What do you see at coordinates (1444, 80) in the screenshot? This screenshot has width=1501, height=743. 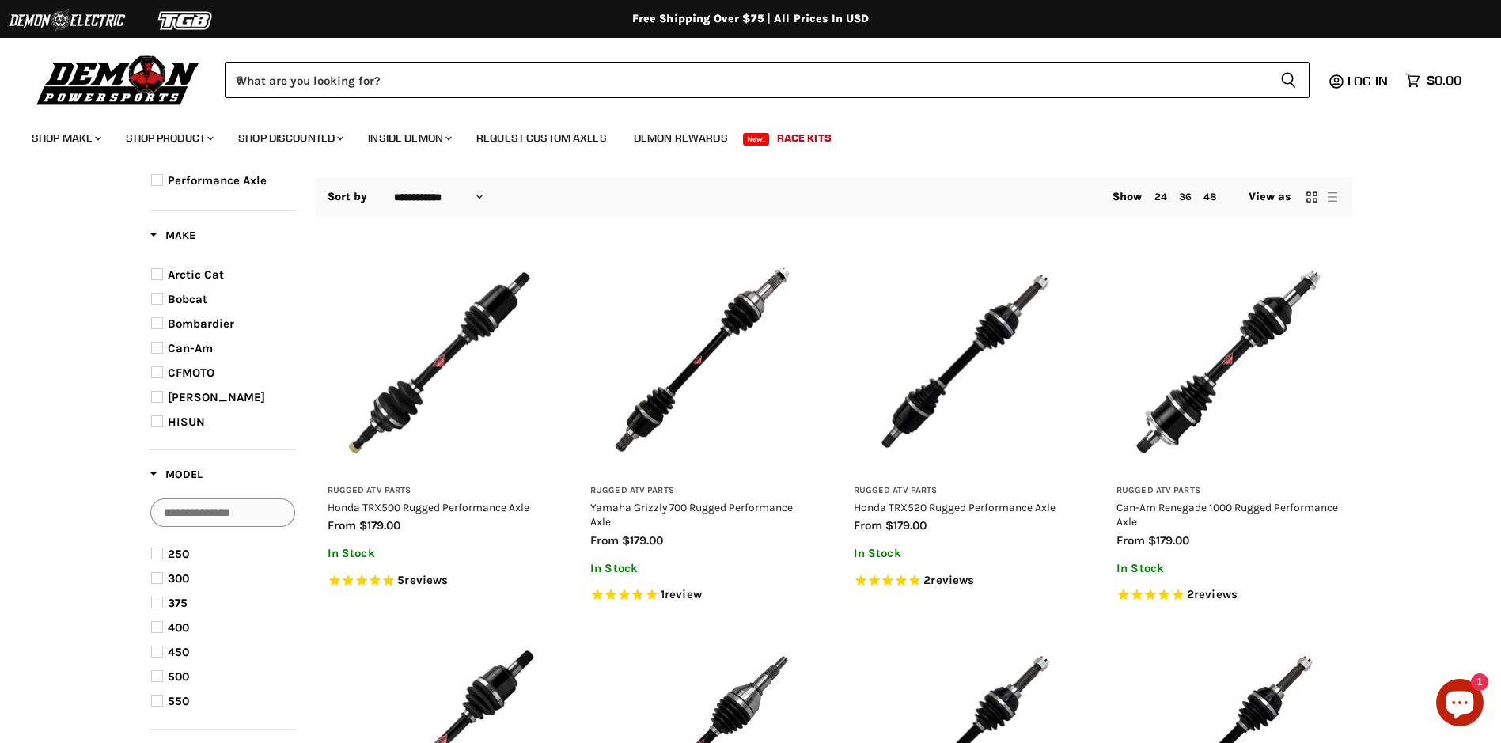 I see `span: $0.00` at bounding box center [1444, 80].